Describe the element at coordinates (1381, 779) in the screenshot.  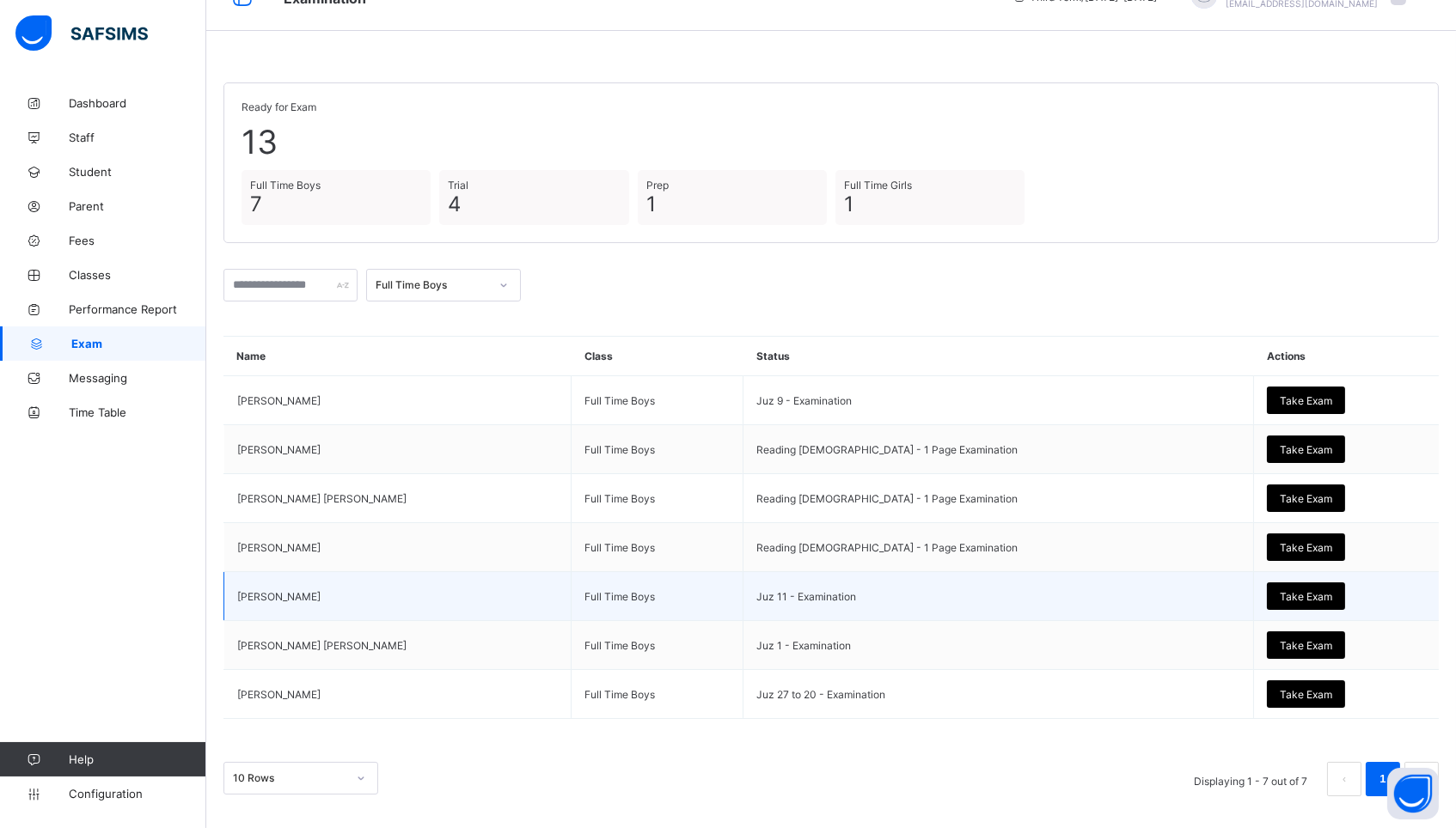
I see `a: 1` at that location.